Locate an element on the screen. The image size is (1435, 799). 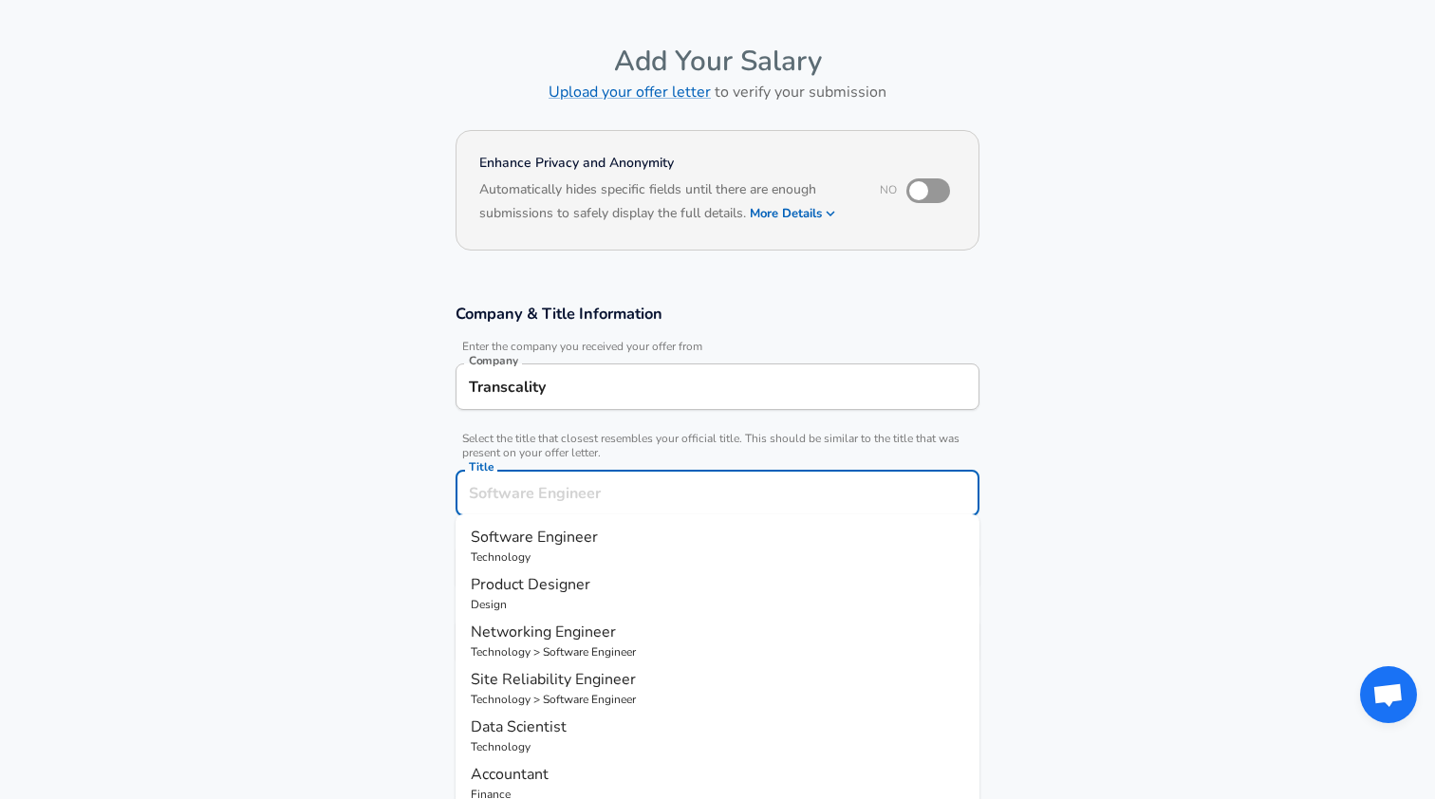
span: Site Reliability Engineer is located at coordinates (553, 679).